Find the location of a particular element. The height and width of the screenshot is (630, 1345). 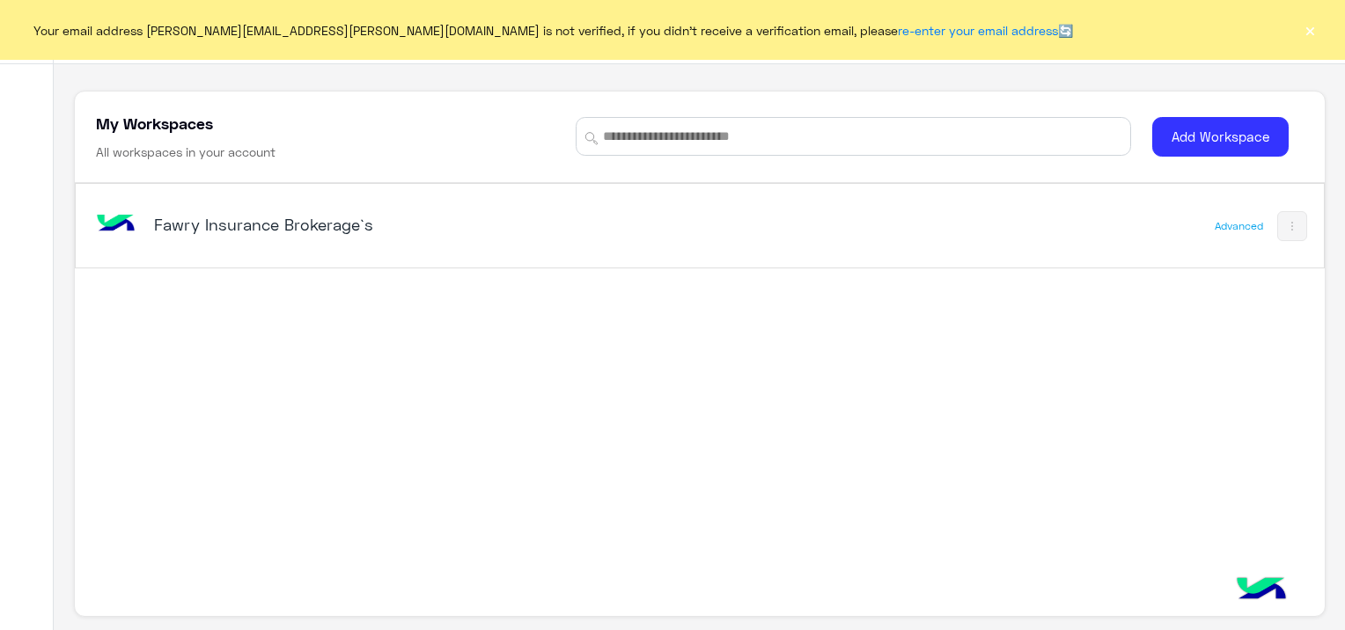

a: re-enter your email address is located at coordinates (978, 30).